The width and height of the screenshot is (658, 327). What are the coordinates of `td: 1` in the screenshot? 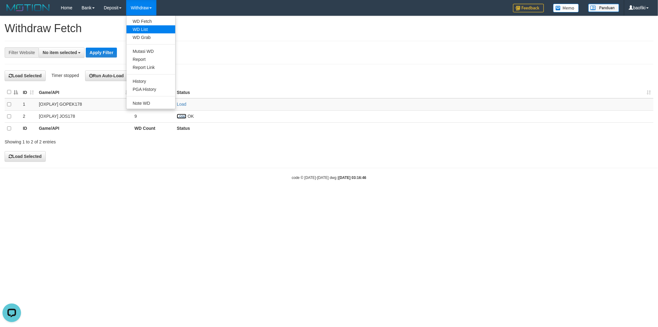 It's located at (28, 104).